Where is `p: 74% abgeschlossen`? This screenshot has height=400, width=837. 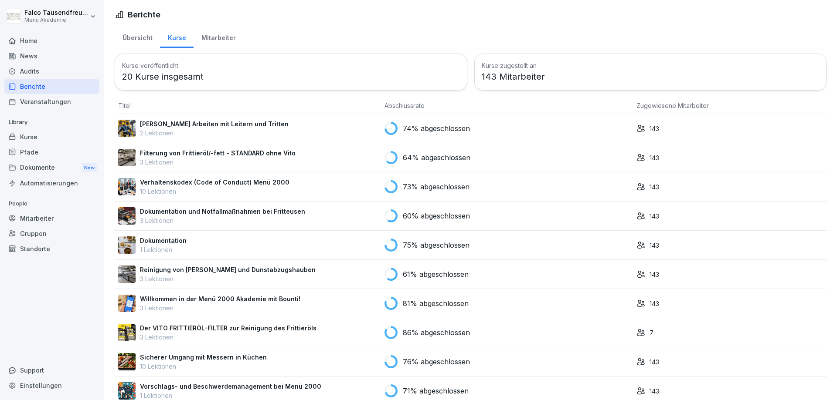
p: 74% abgeschlossen is located at coordinates (436, 129).